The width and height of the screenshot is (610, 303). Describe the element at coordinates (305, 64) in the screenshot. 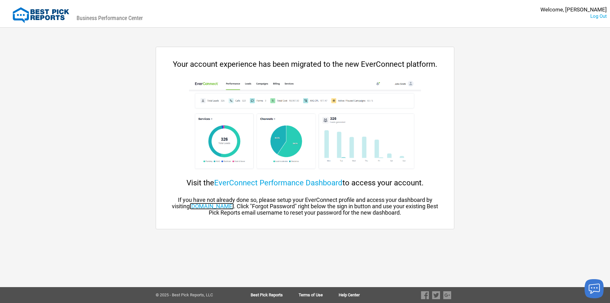

I see `div: Your account experience has been migrated to the new EverConnect platform.` at that location.